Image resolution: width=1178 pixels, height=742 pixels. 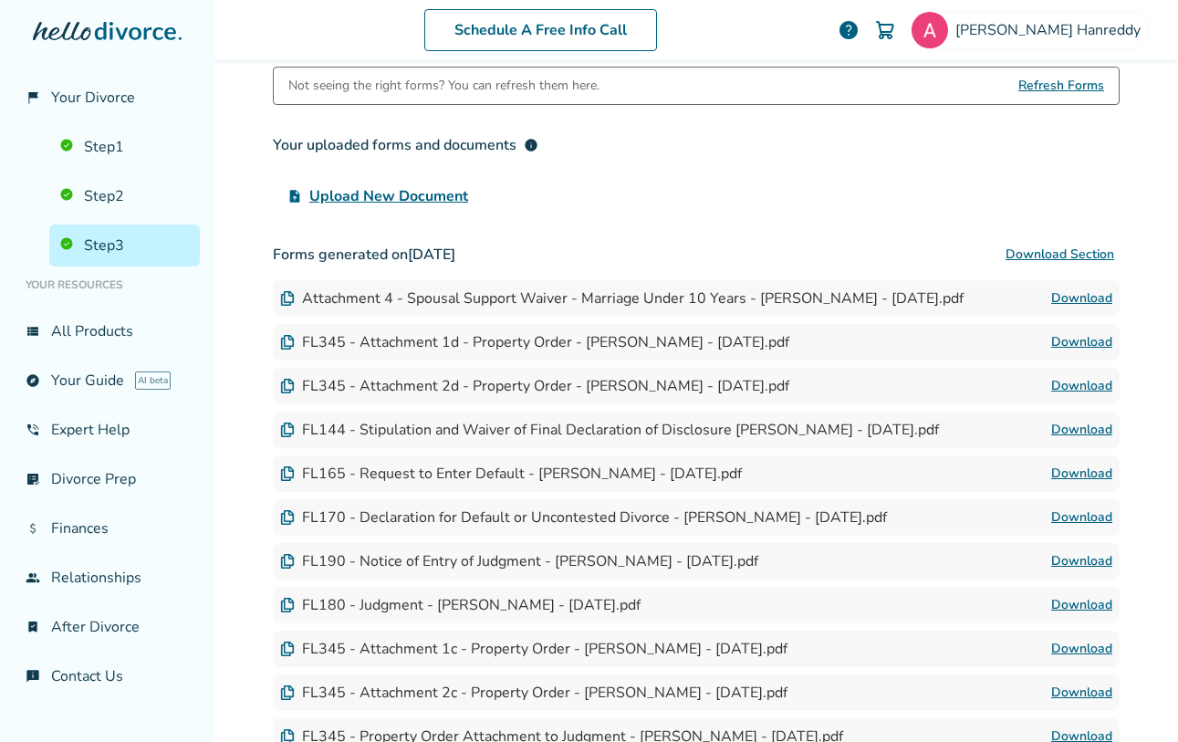 I want to click on span: phone_in_talk, so click(x=33, y=430).